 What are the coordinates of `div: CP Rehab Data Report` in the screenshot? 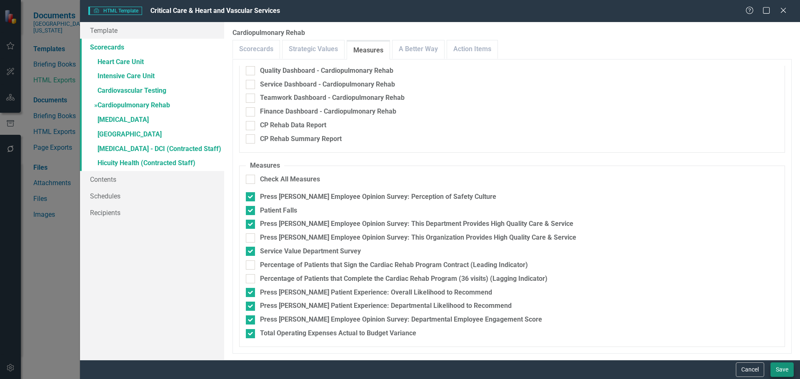 It's located at (293, 125).